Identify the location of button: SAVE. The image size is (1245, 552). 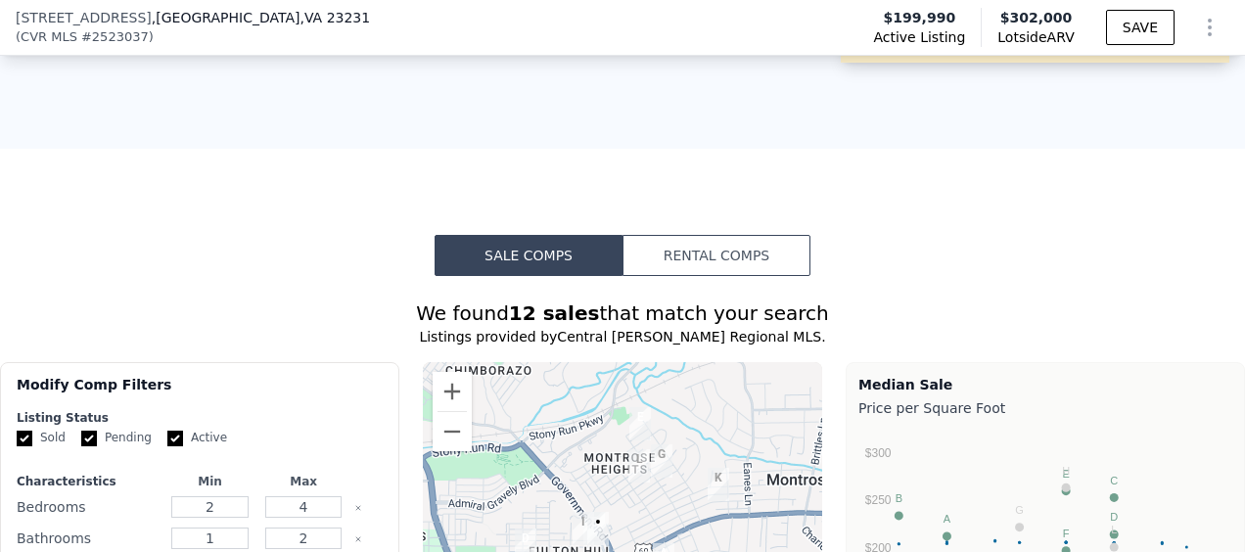
(1140, 27).